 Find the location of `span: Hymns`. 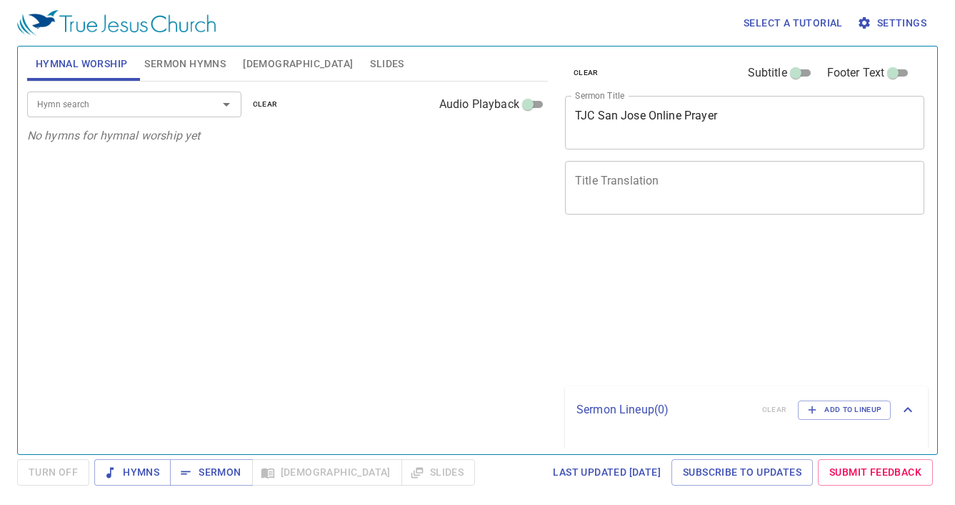

span: Hymns is located at coordinates (132, 472).